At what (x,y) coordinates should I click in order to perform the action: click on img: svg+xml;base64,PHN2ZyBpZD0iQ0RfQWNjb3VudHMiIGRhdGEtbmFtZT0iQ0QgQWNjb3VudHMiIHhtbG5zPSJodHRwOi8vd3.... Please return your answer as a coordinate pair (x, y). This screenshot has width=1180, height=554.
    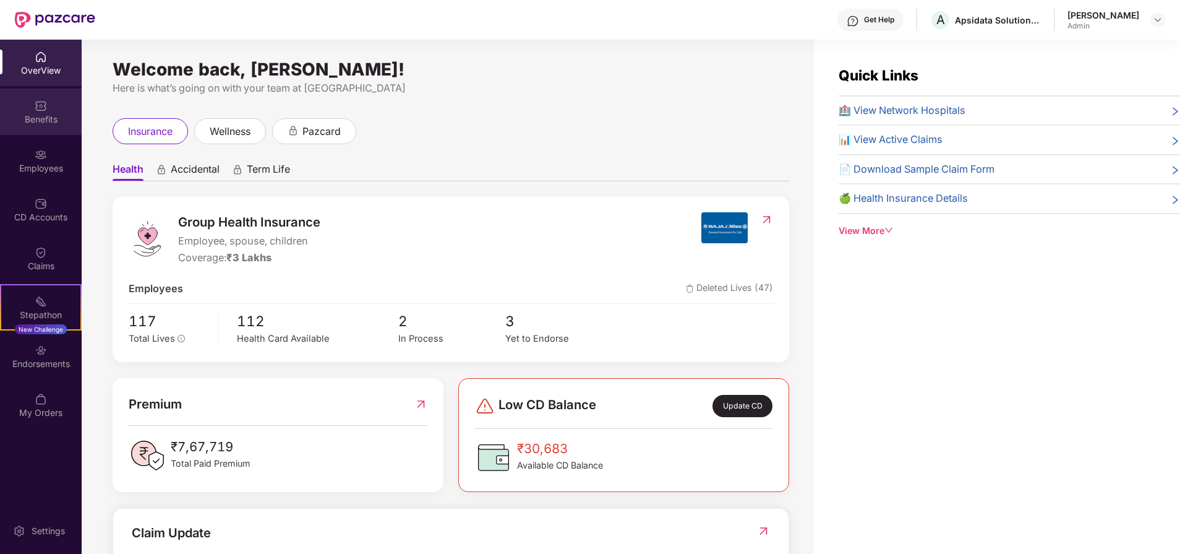
    Looking at the image, I should click on (41, 204).